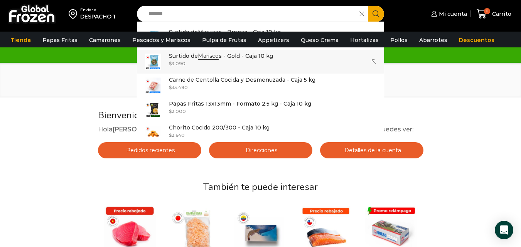 The height and width of the screenshot is (247, 521). Describe the element at coordinates (20, 40) in the screenshot. I see `a: Tienda` at that location.